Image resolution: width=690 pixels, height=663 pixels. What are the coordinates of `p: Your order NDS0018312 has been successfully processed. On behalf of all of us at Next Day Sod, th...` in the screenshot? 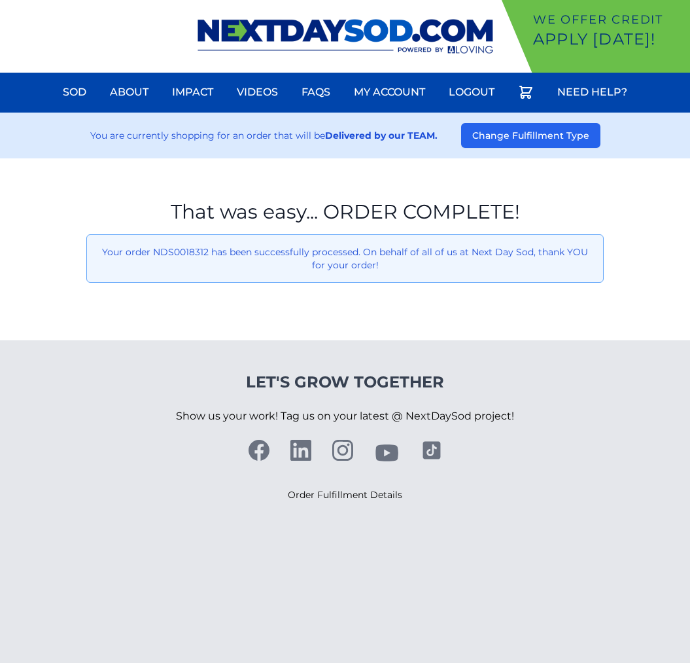 It's located at (345, 258).